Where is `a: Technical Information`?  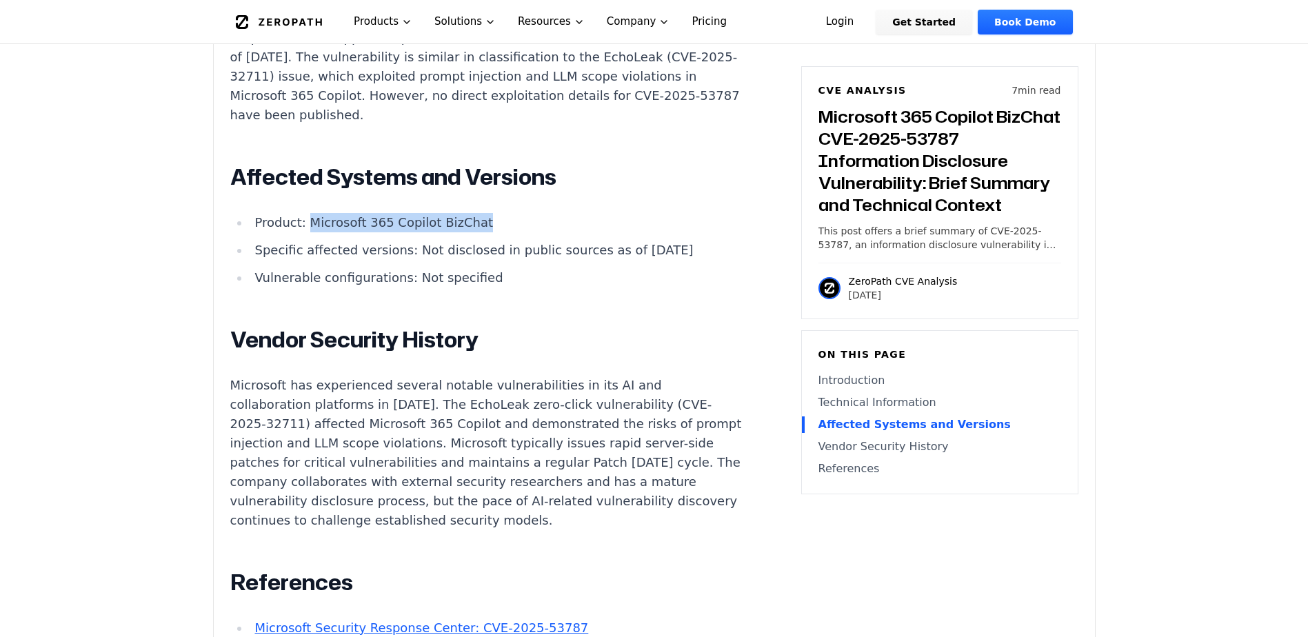 a: Technical Information is located at coordinates (940, 403).